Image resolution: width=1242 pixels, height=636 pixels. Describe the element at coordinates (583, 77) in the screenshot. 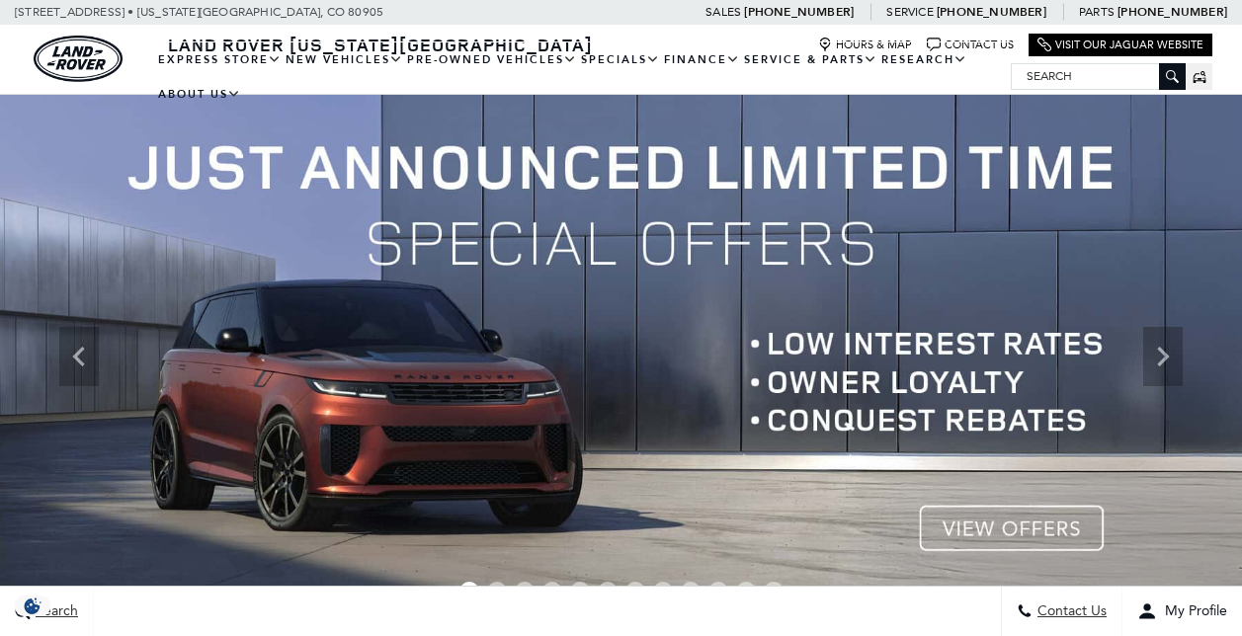

I see `nav: Main Navigation` at that location.